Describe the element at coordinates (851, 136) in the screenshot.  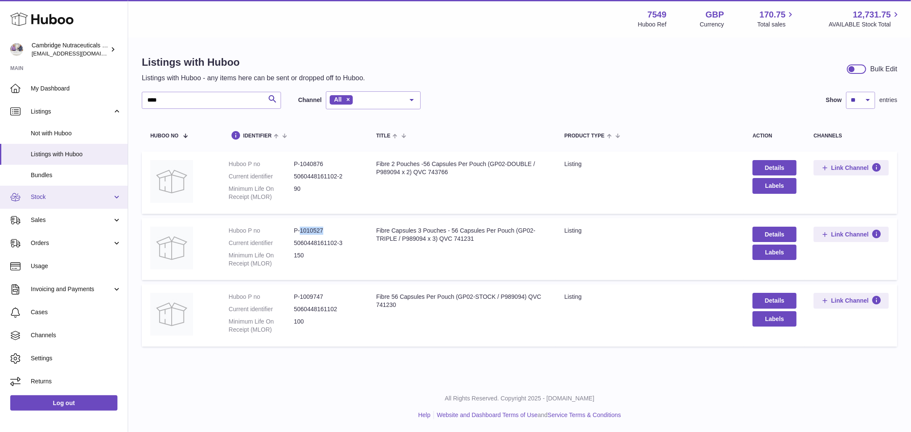
I see `div: channels` at that location.